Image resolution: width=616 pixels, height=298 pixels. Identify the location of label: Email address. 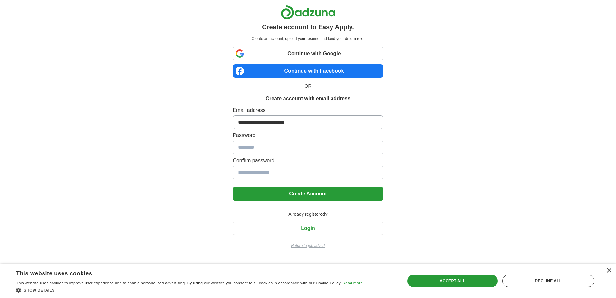
(308, 110).